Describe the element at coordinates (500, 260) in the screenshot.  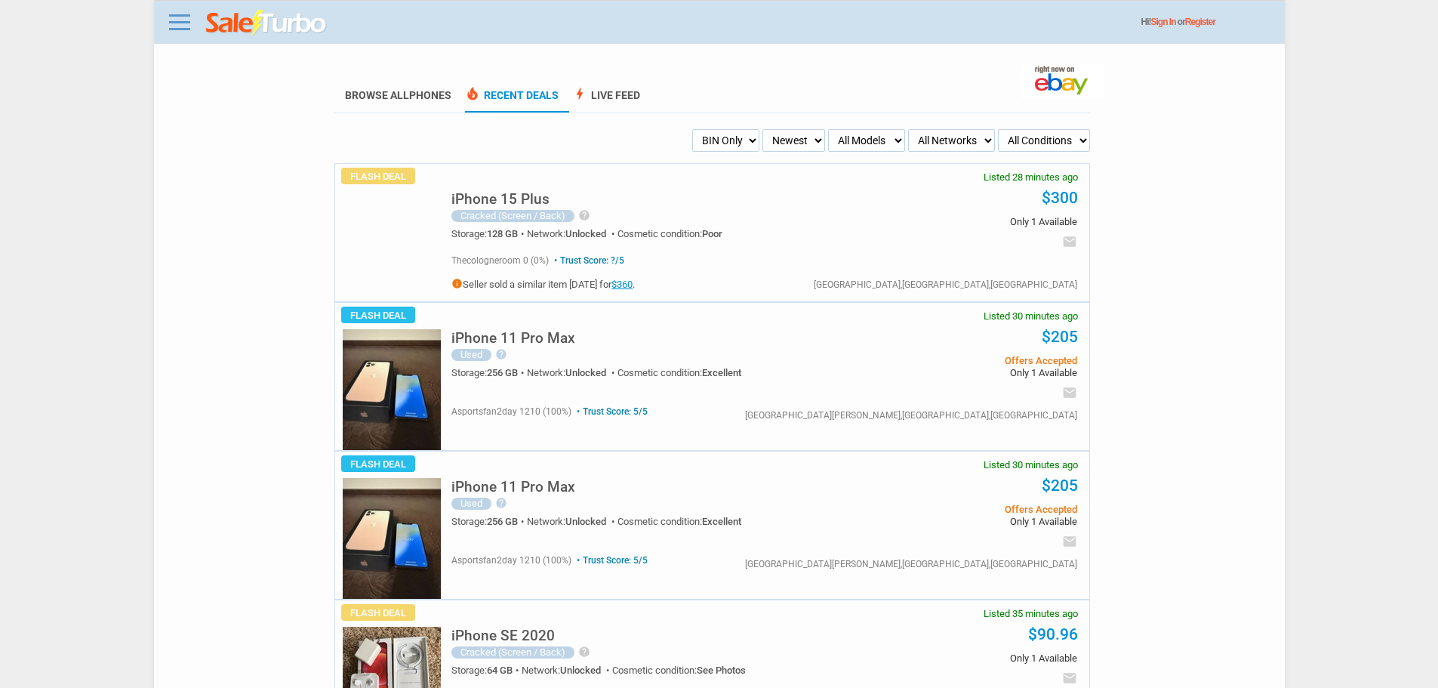
I see `span: thecologneroom 0 (0%)` at that location.